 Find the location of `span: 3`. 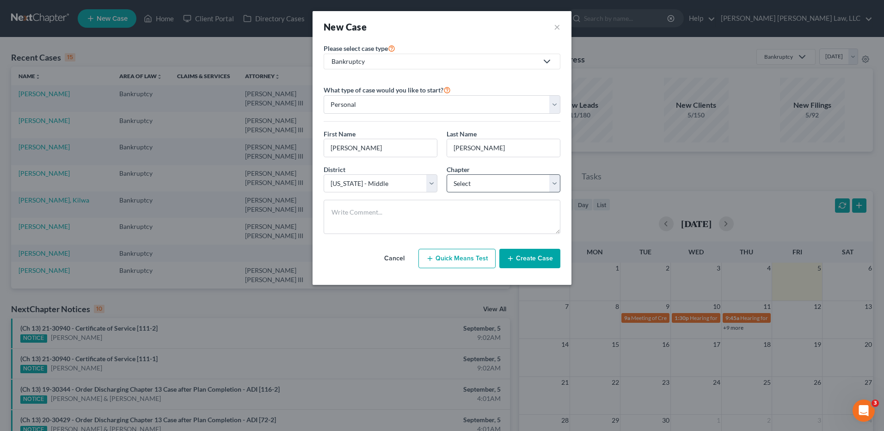

span: 3 is located at coordinates (875, 403).